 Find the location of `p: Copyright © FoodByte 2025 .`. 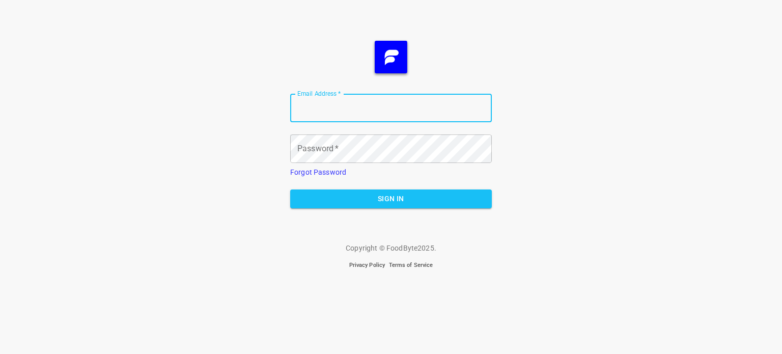

p: Copyright © FoodByte 2025 . is located at coordinates (391, 248).